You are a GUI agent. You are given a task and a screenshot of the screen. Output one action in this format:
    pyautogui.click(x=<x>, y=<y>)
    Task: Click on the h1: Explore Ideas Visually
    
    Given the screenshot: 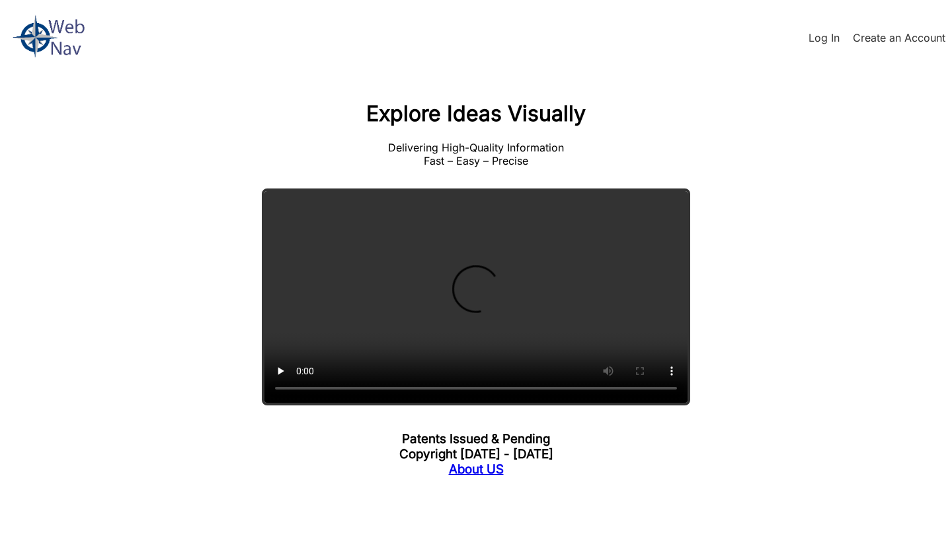 What is the action you would take?
    pyautogui.click(x=476, y=113)
    